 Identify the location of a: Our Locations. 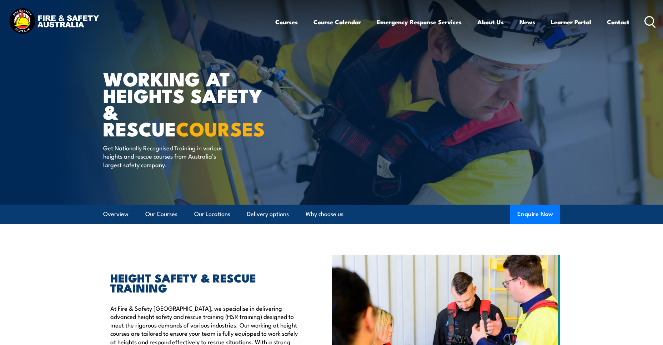
(212, 214).